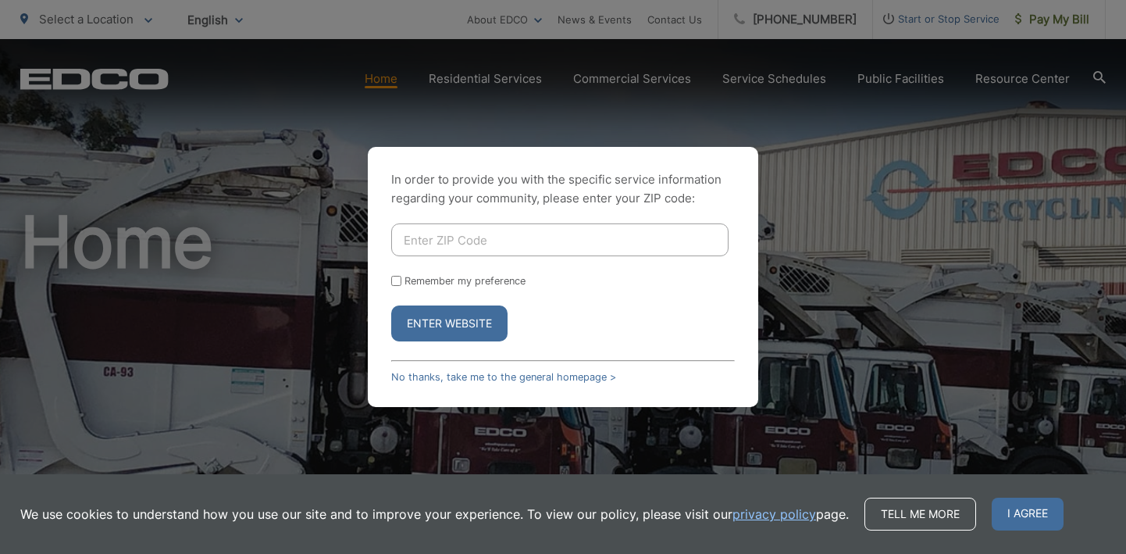 Image resolution: width=1126 pixels, height=554 pixels. What do you see at coordinates (1028, 514) in the screenshot?
I see `span: I agree` at bounding box center [1028, 514].